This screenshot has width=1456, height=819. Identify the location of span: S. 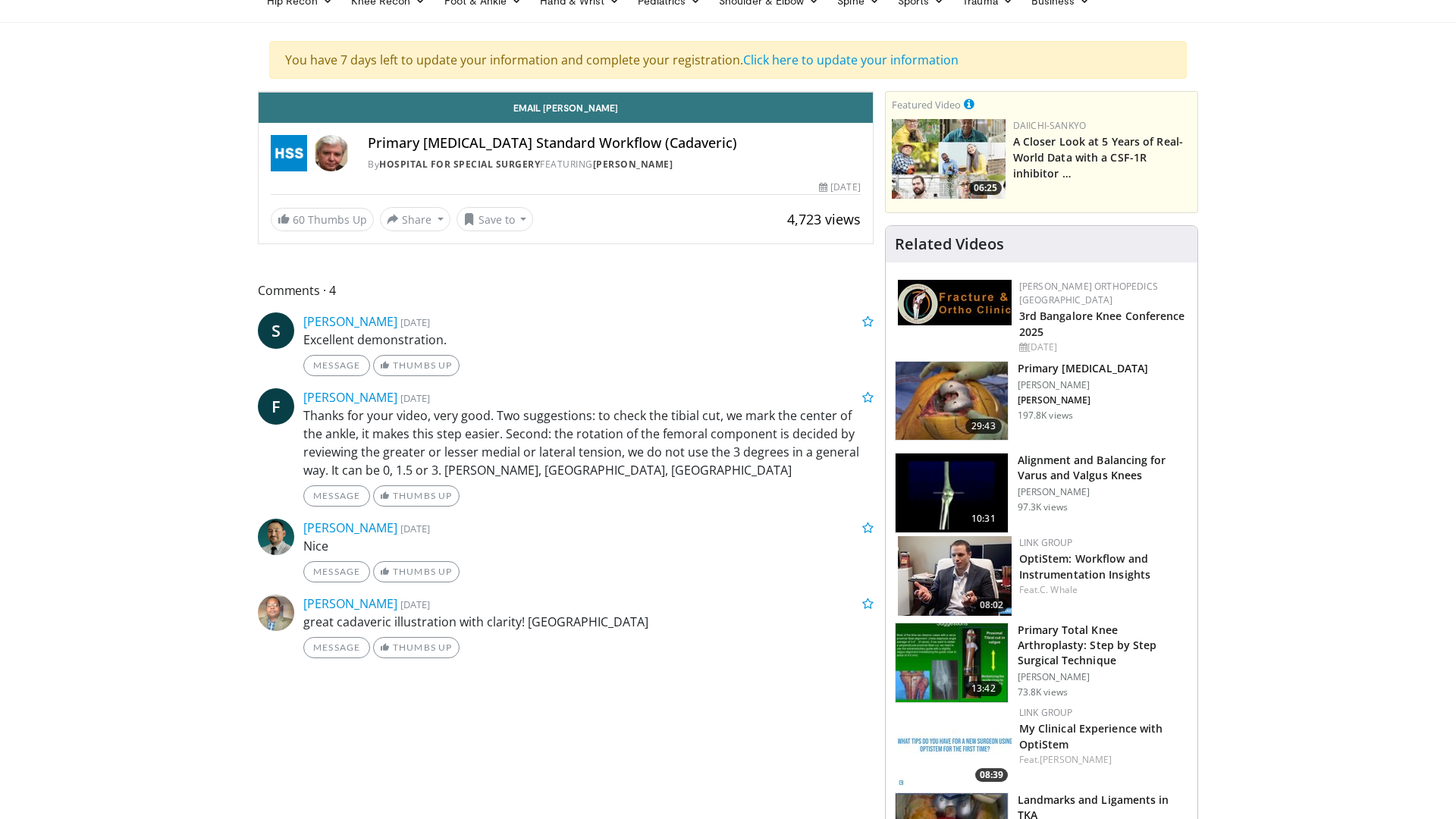
(276, 331).